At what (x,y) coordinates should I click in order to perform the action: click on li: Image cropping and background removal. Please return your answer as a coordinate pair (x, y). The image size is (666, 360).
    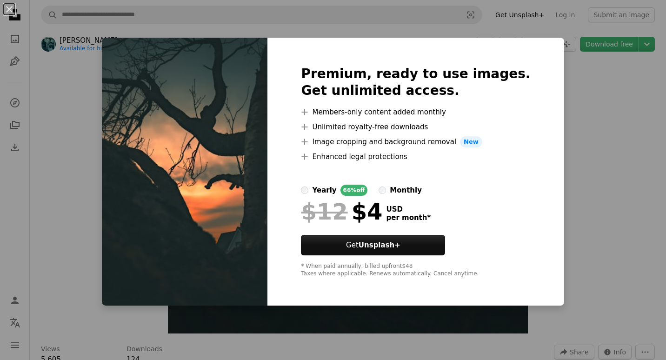
    Looking at the image, I should click on (415, 142).